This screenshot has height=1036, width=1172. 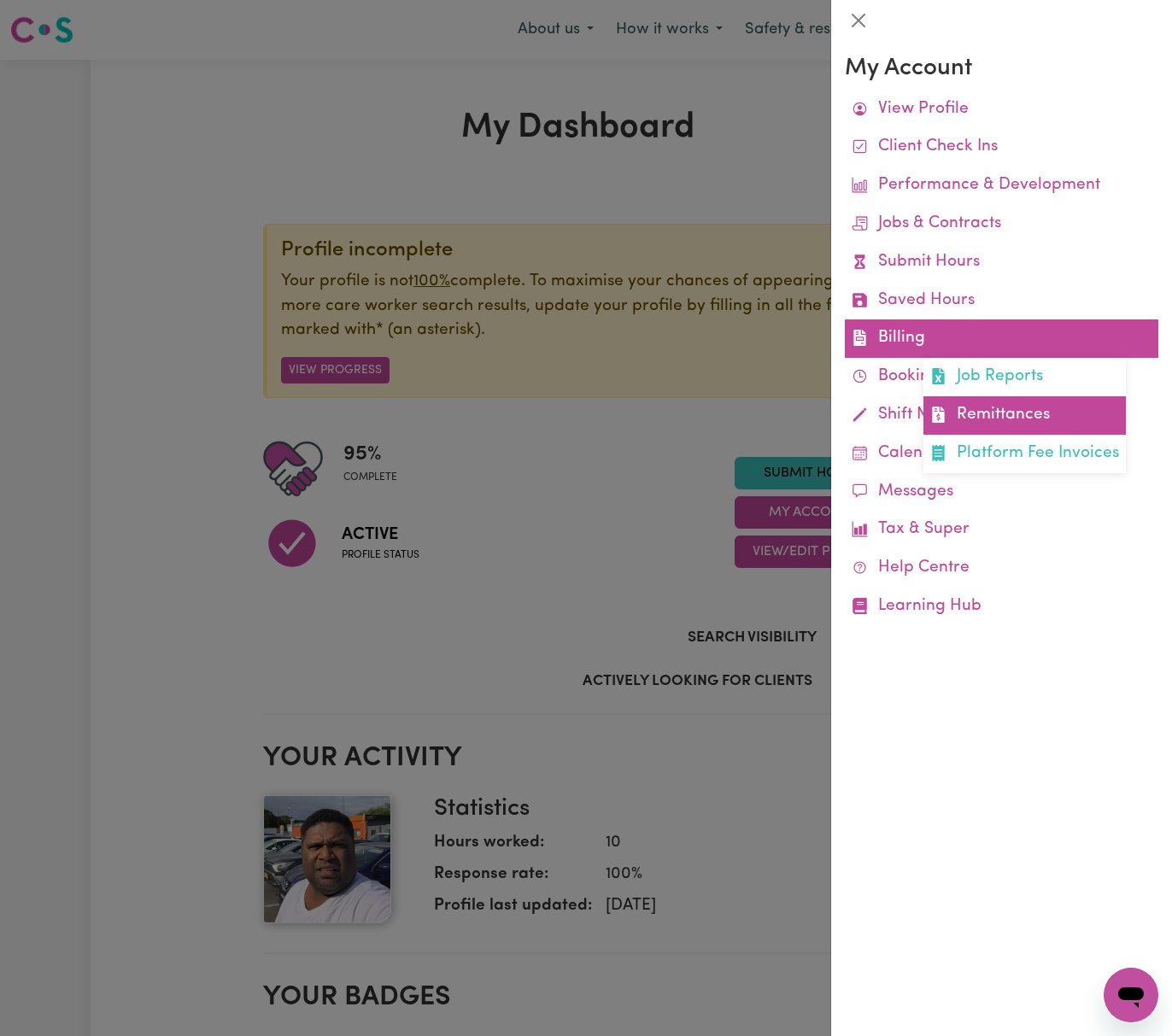 I want to click on a: Submit Hours, so click(x=1001, y=262).